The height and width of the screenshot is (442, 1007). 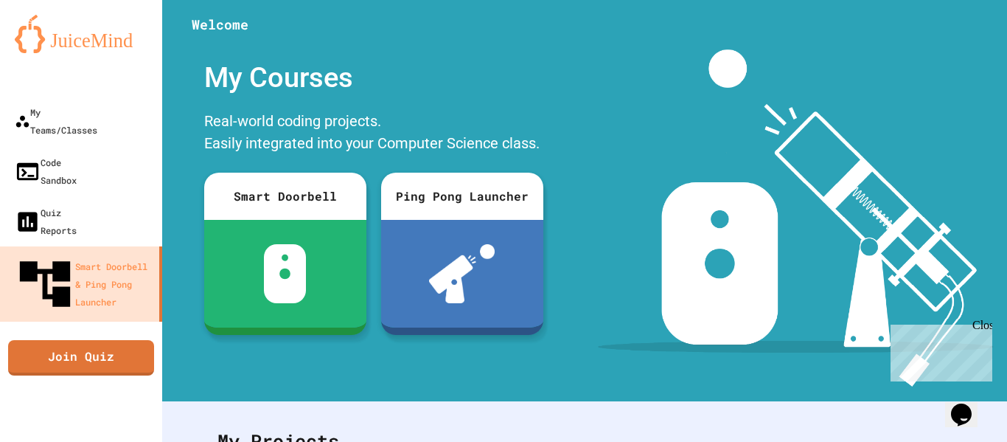 What do you see at coordinates (46, 171) in the screenshot?
I see `div: Code Sandbox` at bounding box center [46, 171].